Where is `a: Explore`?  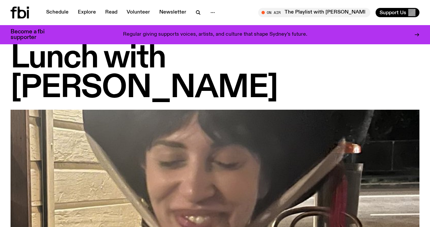
a: Explore is located at coordinates (87, 13).